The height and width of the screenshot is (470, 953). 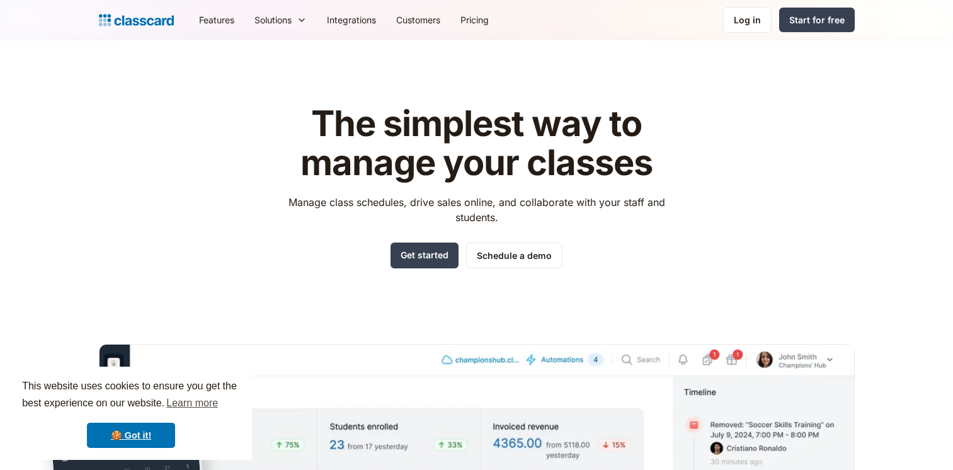 I want to click on a: Log in, so click(x=747, y=20).